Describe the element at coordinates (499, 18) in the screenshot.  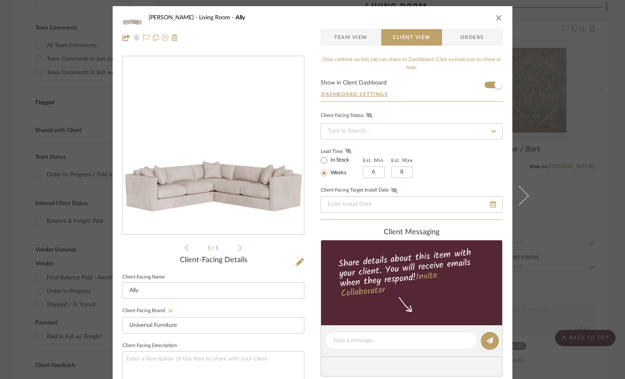
I see `button: close` at that location.